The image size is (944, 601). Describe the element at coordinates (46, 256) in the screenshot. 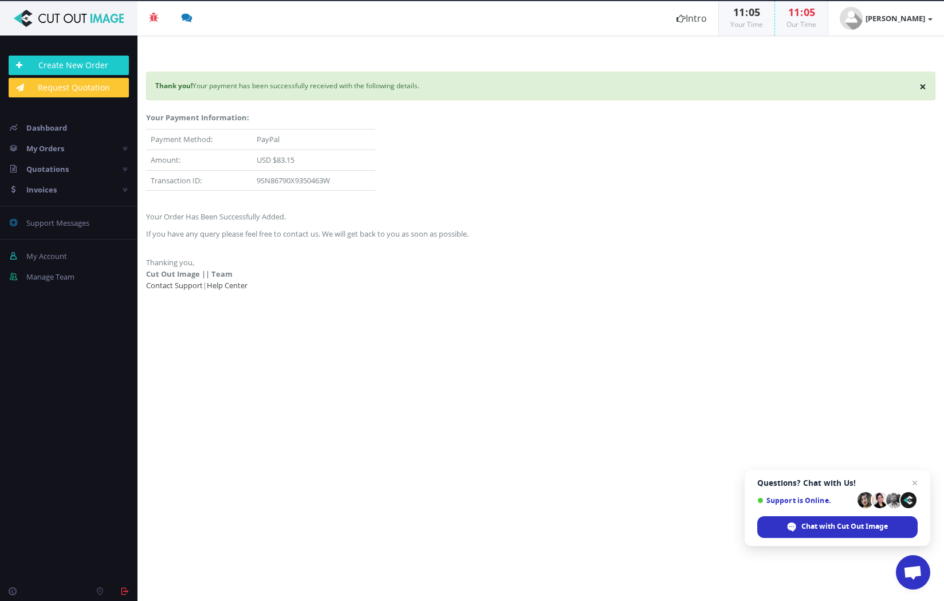

I see `span: My Account` at that location.